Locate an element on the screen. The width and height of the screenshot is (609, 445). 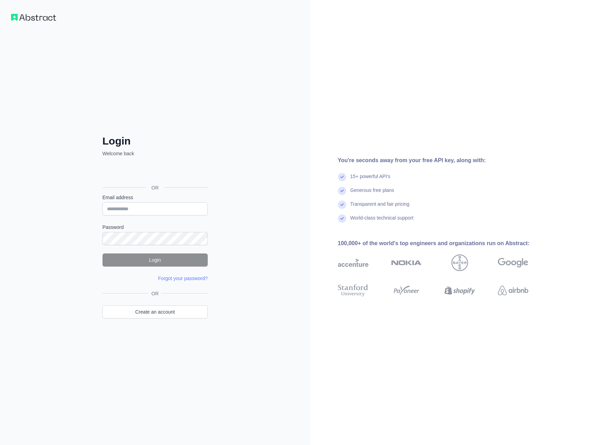
h2: Login is located at coordinates (155, 141).